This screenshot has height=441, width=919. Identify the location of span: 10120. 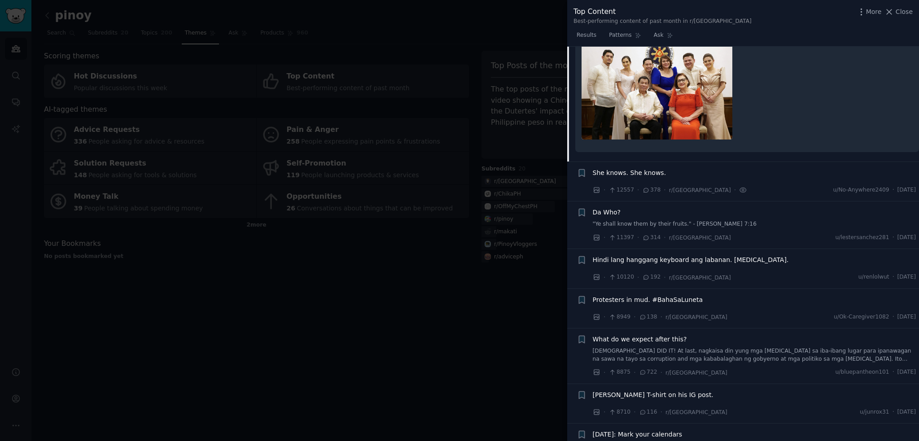
(621, 277).